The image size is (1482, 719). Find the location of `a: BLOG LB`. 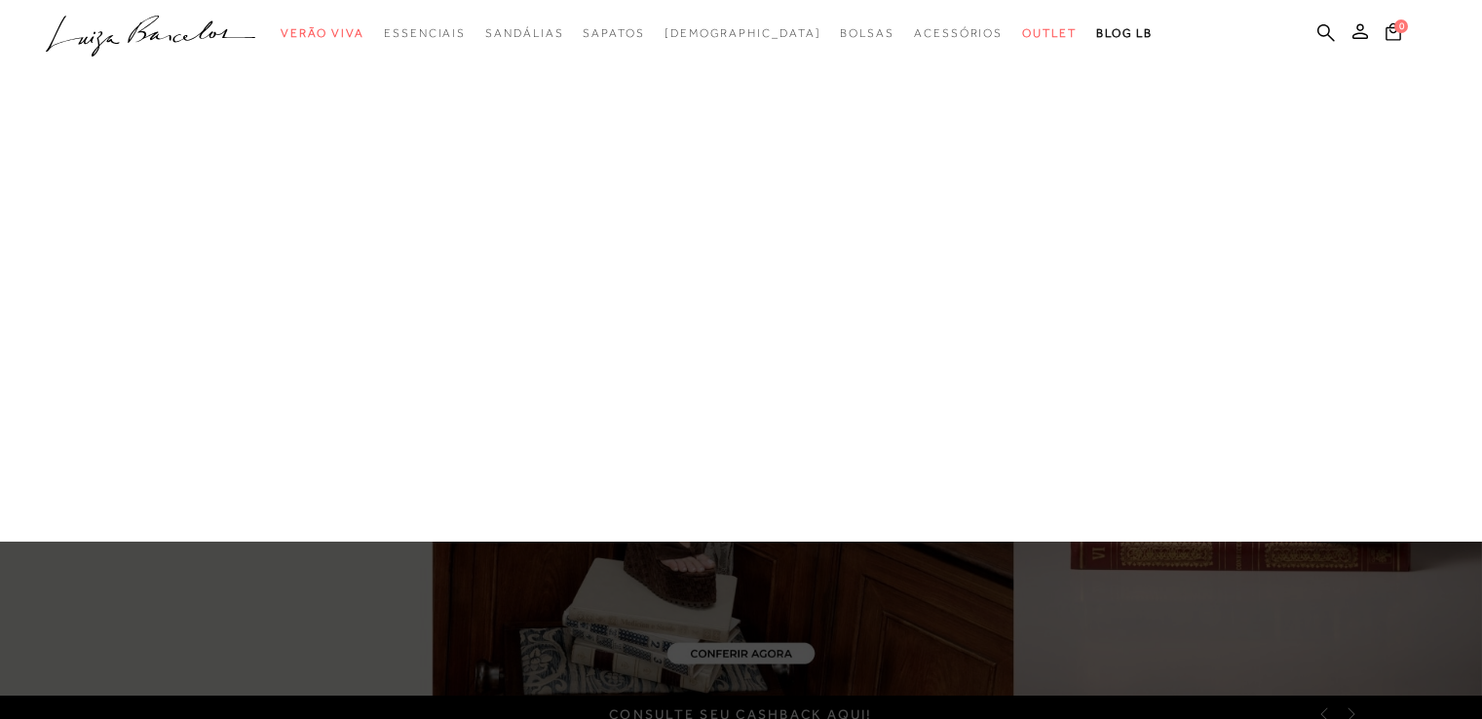

a: BLOG LB is located at coordinates (1125, 33).